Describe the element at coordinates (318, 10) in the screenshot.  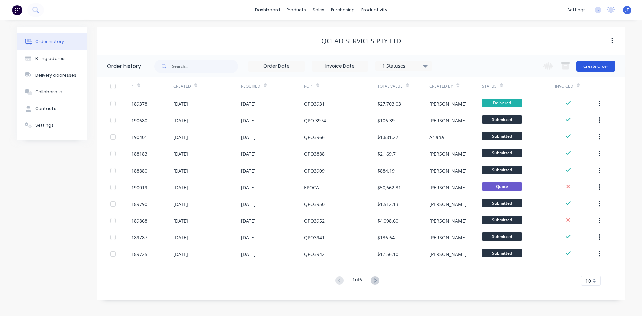
I see `div: sales` at that location.